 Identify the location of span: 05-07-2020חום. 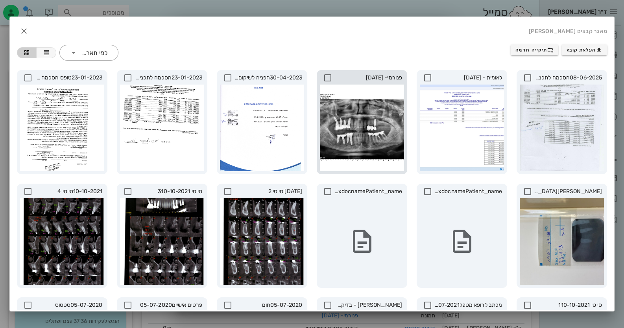
(268, 305).